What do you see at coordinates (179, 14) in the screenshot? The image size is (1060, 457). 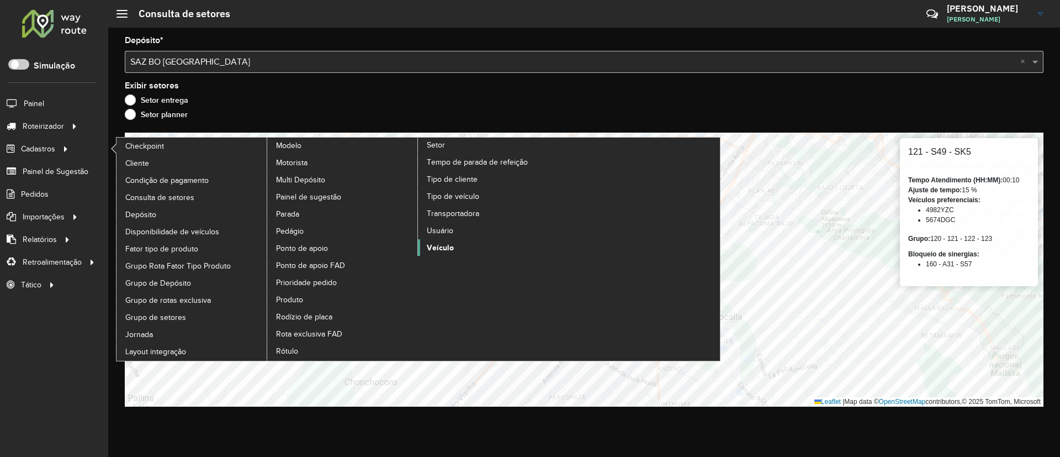 I see `h2: Consulta de setores` at bounding box center [179, 14].